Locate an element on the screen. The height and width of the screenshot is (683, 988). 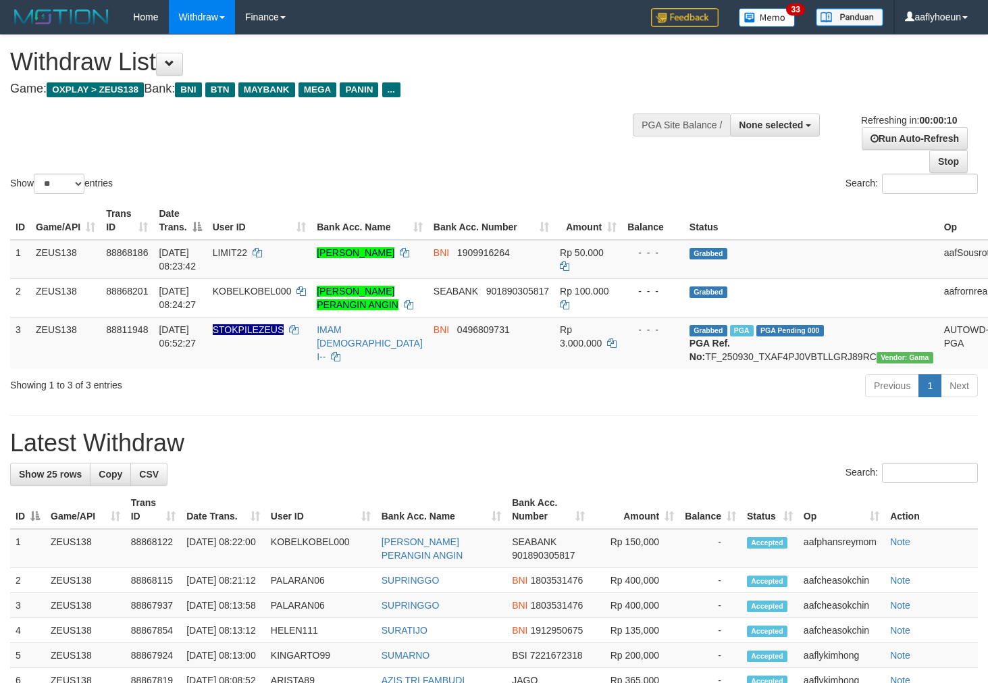
th: Op: activate to sort column ascending is located at coordinates (842, 509).